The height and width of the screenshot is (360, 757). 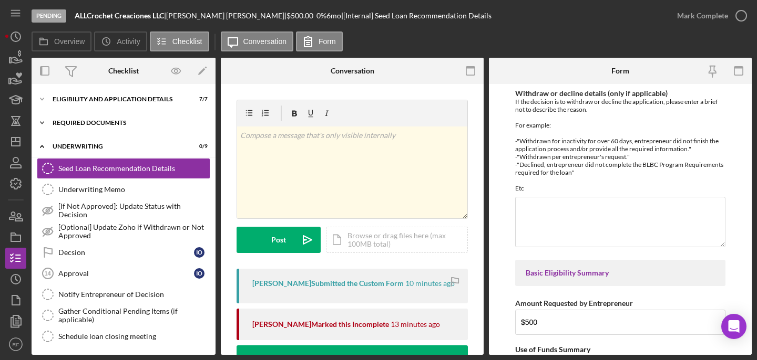 I want to click on label: Overview, so click(x=69, y=42).